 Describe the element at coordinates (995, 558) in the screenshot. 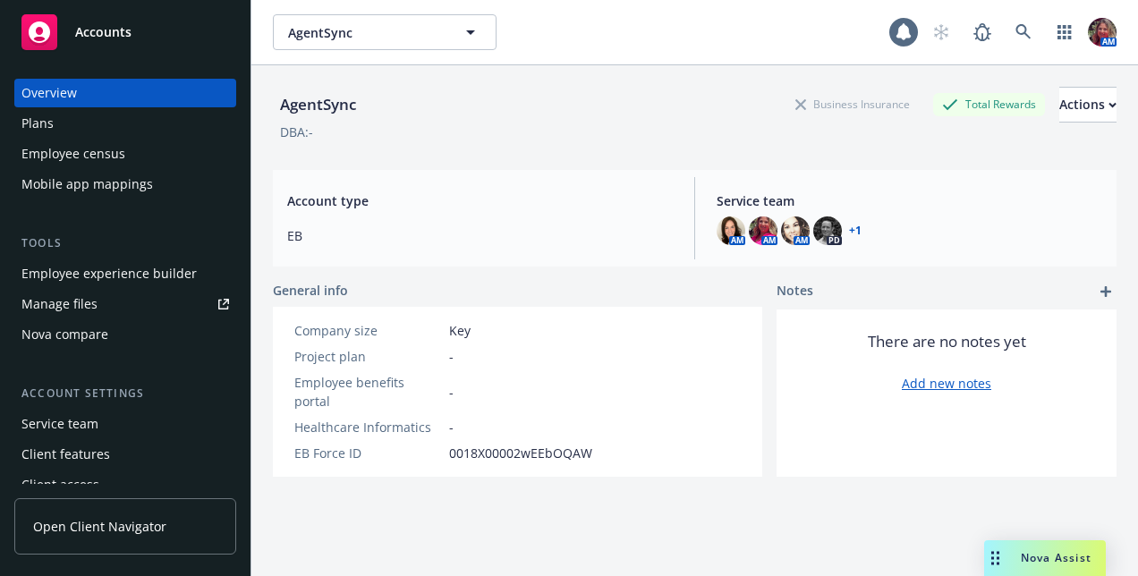

I see `div: Drag to move` at that location.